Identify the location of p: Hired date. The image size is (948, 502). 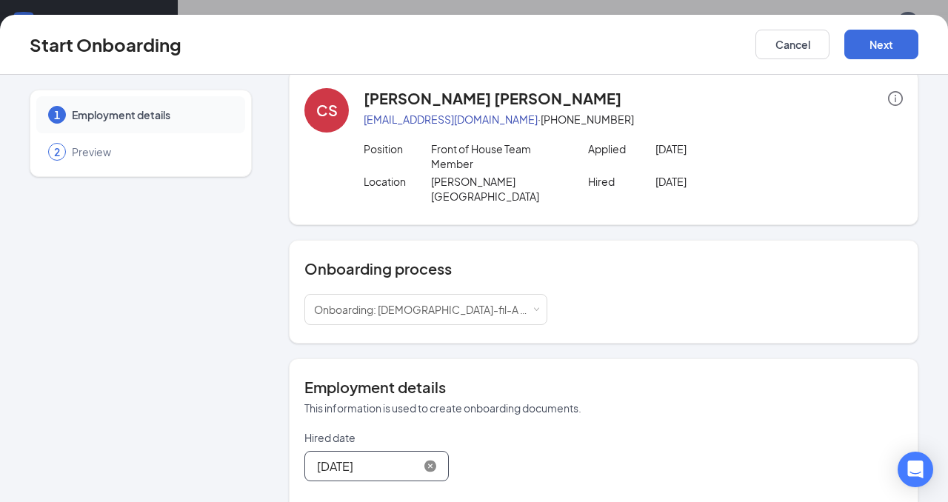
(426, 438).